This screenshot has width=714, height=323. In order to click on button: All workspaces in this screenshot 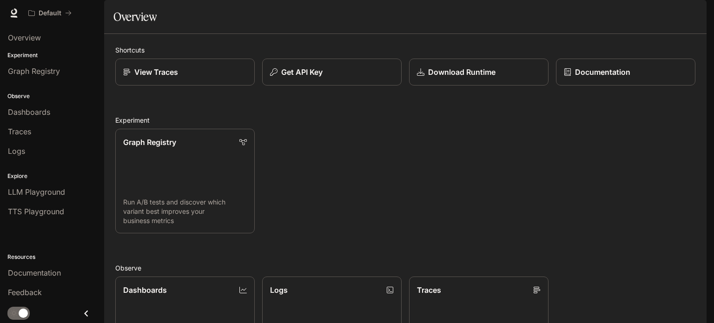, I will do `click(50, 13)`.